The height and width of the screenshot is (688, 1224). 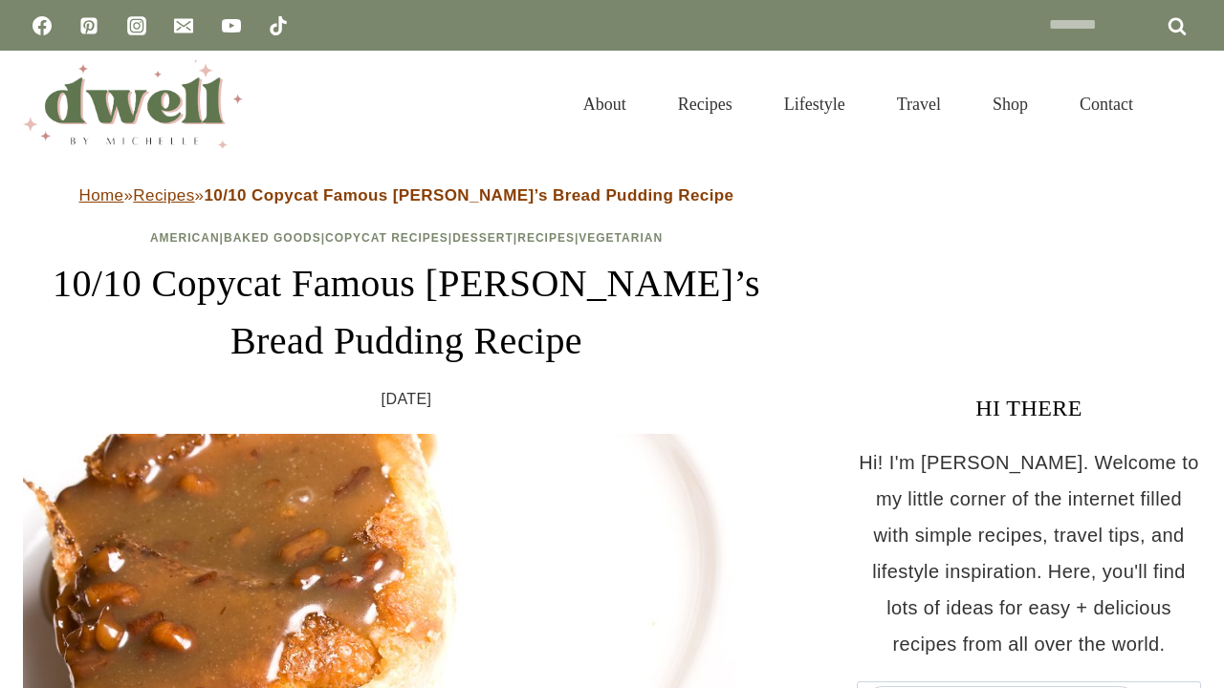 What do you see at coordinates (1106, 104) in the screenshot?
I see `a: Contact` at bounding box center [1106, 104].